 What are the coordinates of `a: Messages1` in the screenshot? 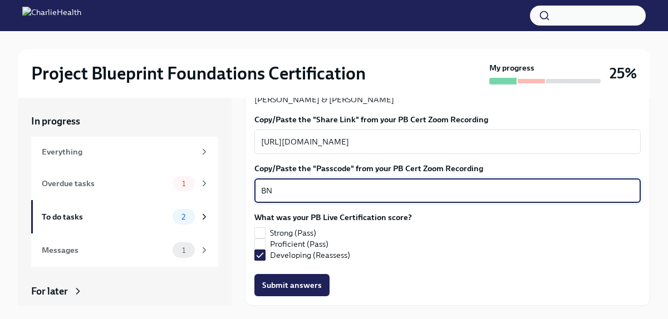 It's located at (125, 250).